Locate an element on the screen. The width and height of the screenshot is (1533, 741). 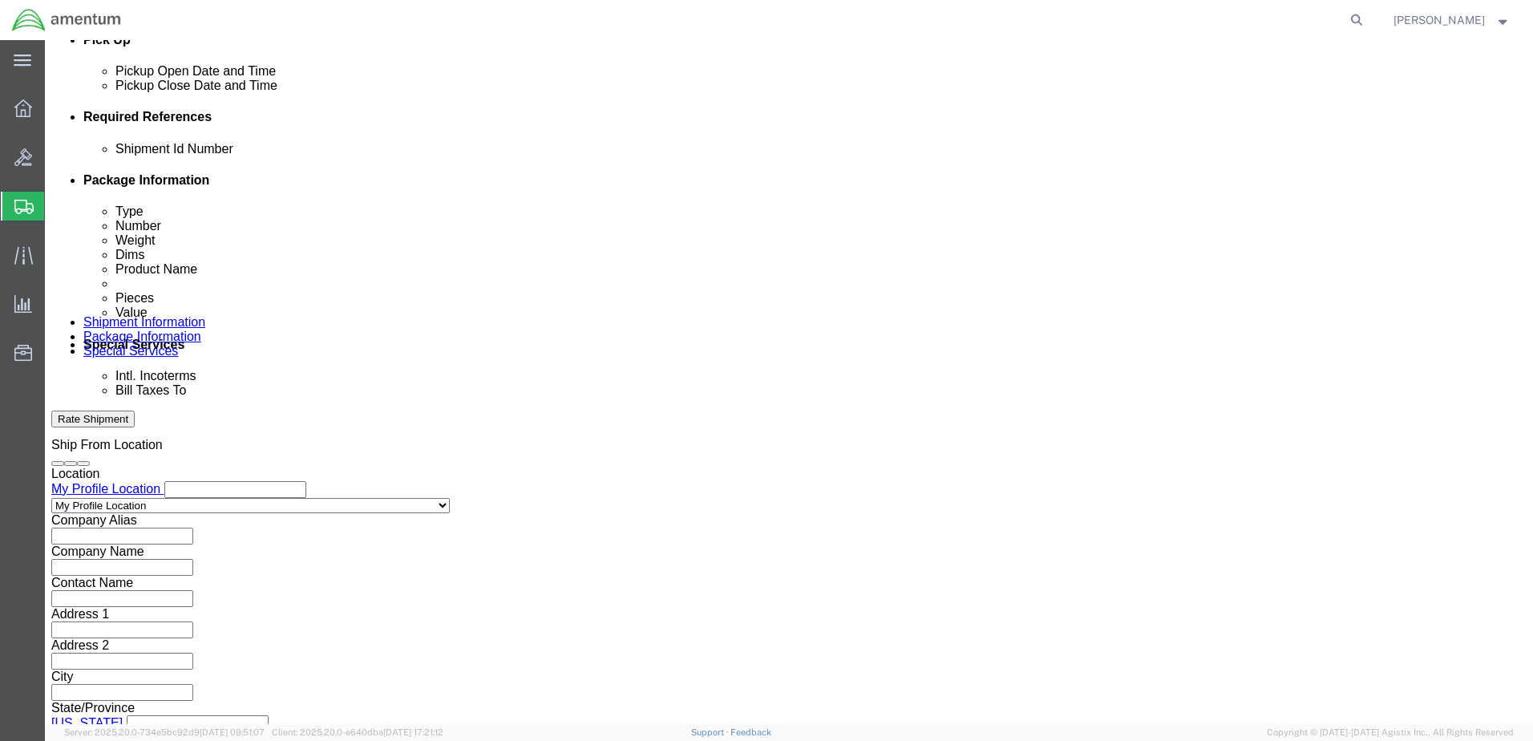
span: Client: 2025.20.0-e640dba is located at coordinates (358, 732).